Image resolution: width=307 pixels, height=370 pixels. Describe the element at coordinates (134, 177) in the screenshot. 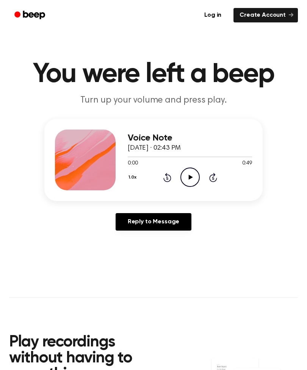

I see `button: 1.0x` at that location.